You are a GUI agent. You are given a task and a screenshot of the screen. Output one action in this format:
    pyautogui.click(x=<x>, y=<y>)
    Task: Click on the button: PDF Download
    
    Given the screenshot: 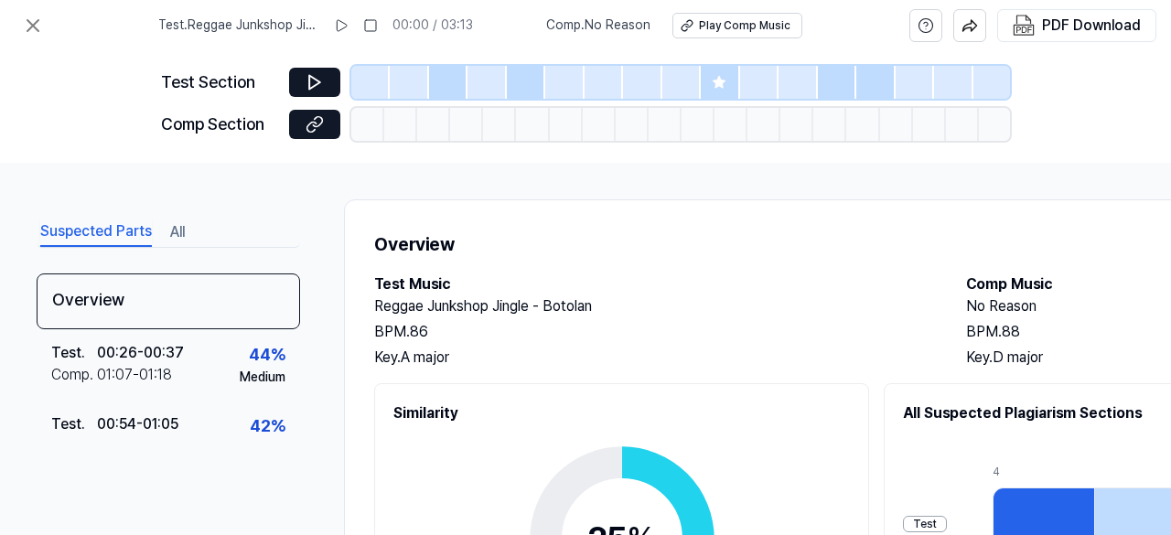 What is the action you would take?
    pyautogui.click(x=1077, y=26)
    